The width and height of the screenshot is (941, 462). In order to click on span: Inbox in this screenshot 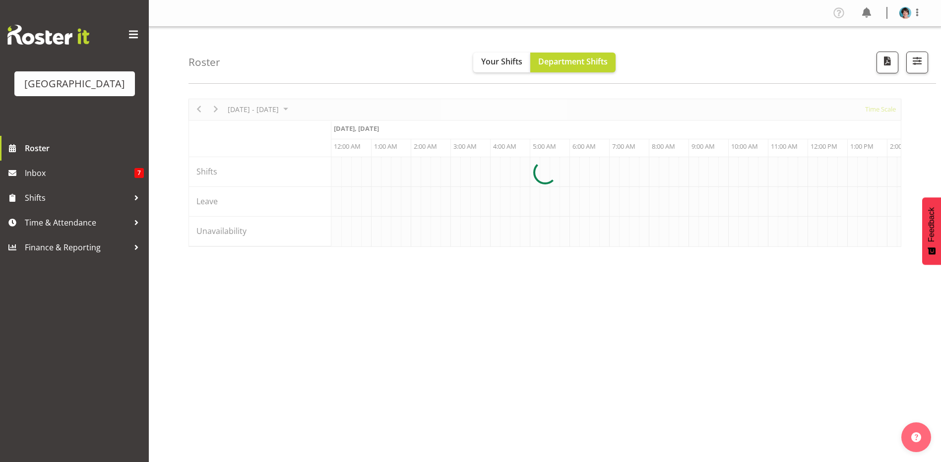, I will do `click(79, 173)`.